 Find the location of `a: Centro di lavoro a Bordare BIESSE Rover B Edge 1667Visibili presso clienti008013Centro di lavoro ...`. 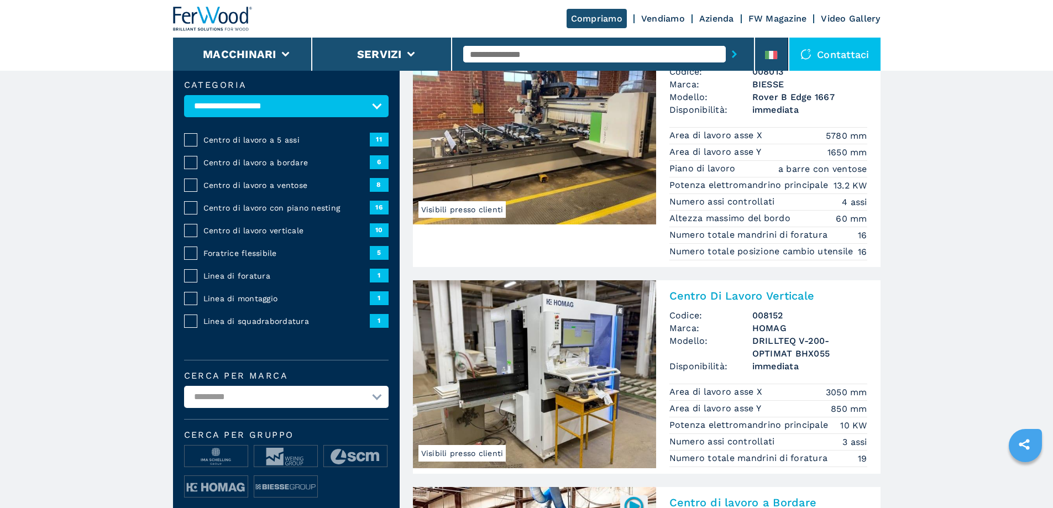

a: Centro di lavoro a Bordare BIESSE Rover B Edge 1667Visibili presso clienti008013Centro di lavoro ... is located at coordinates (647, 152).